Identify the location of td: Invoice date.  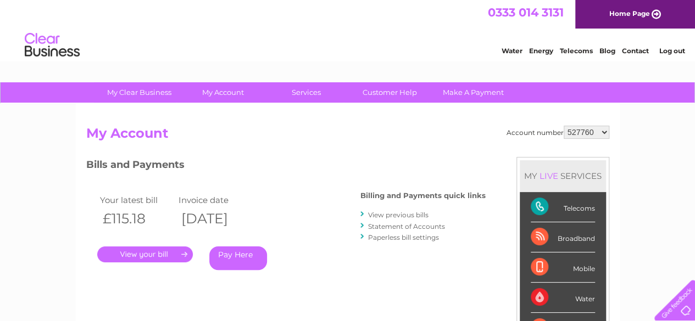
(215, 200).